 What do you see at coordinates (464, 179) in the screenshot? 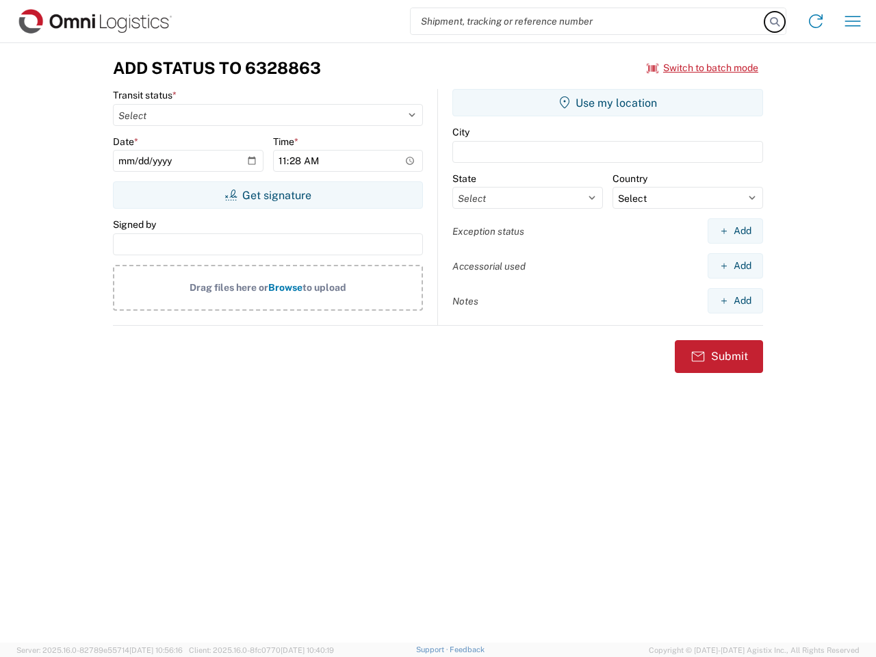
I see `label: State` at bounding box center [464, 179].